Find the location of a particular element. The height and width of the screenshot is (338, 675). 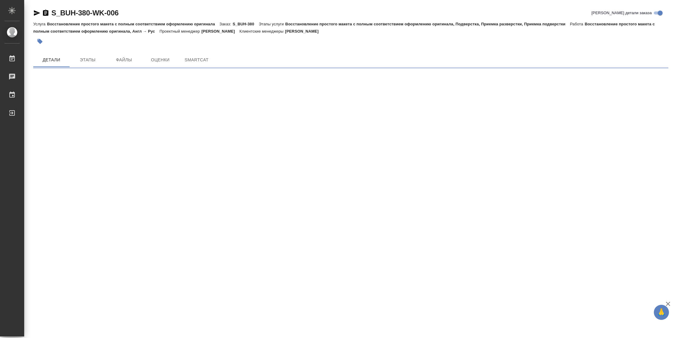

p: Восстановление простого макета с полным соответствием оформлению оригинала is located at coordinates (133, 24).